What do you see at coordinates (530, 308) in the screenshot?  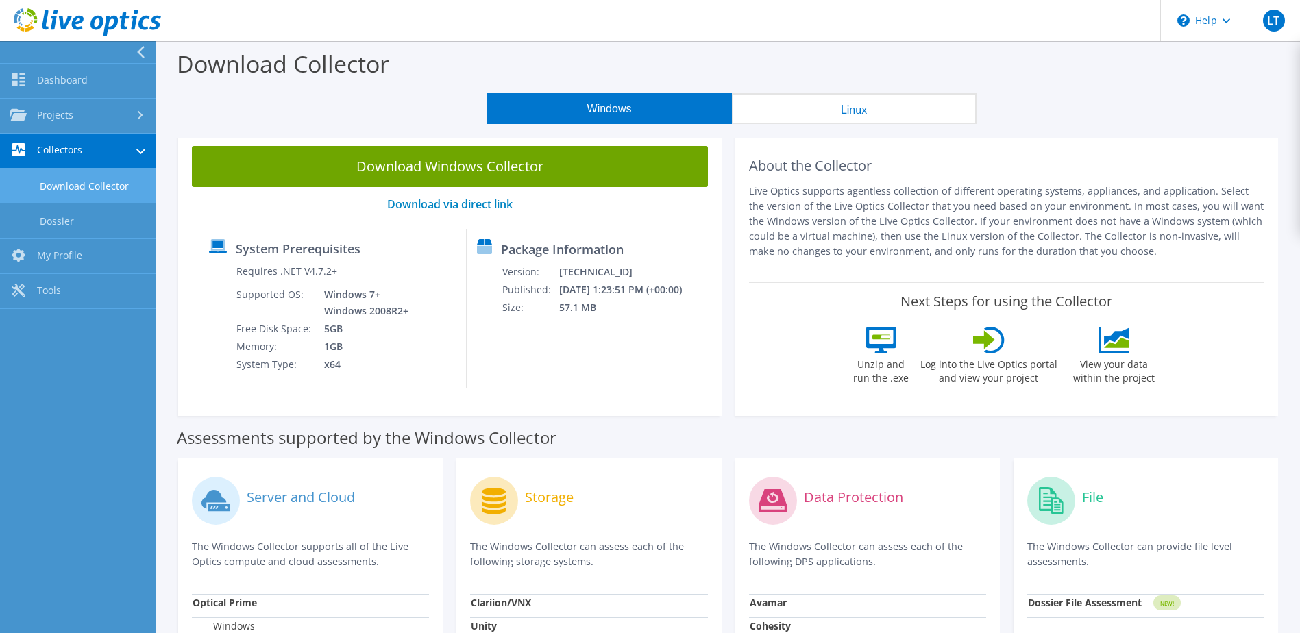 I see `td: Size:` at bounding box center [530, 308].